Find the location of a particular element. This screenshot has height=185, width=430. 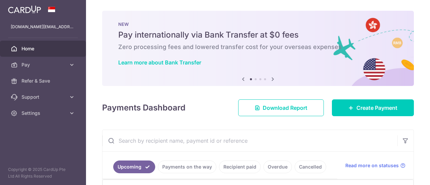

img: Bank transfer banner is located at coordinates (258, 48).